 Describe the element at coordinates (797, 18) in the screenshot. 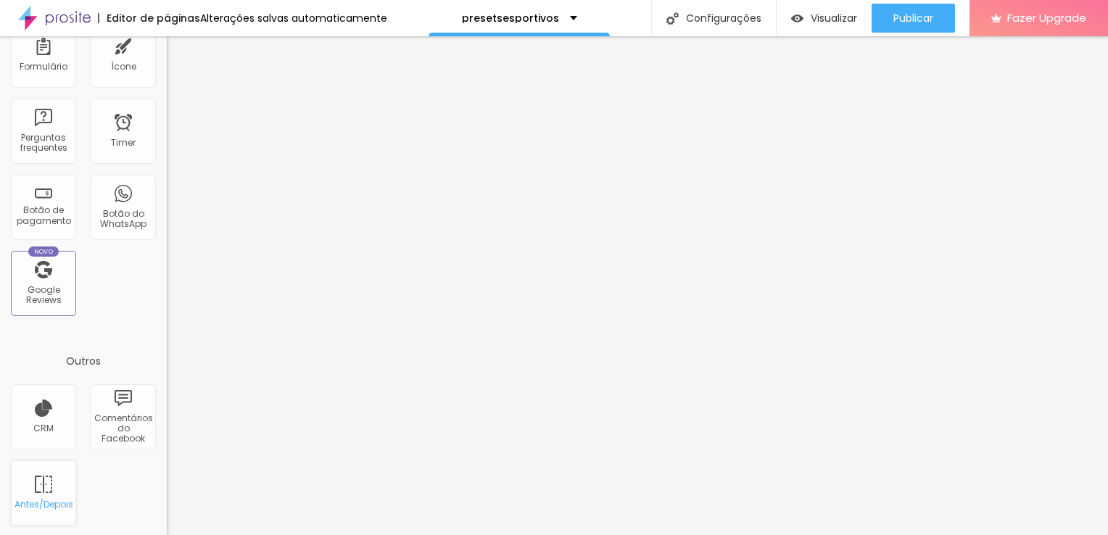

I see `img: view-1.svg` at that location.